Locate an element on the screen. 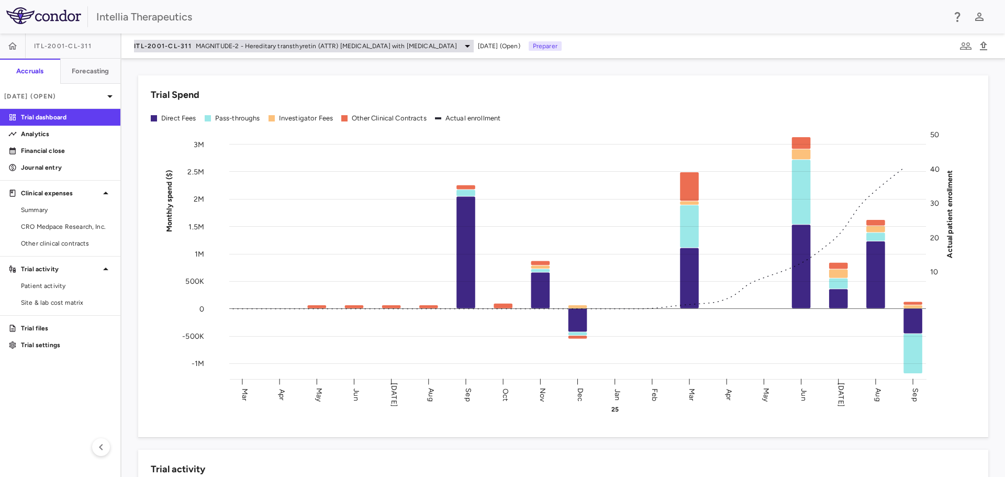  div: Direct Fees is located at coordinates (178, 118).